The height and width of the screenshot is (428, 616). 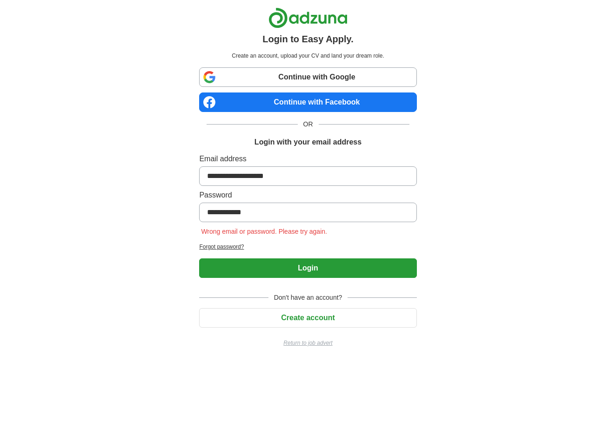 What do you see at coordinates (307, 247) in the screenshot?
I see `h2: Forgot password?` at bounding box center [307, 247].